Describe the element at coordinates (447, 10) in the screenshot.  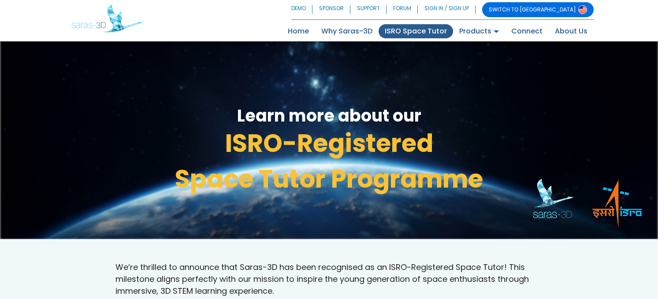
I see `a: SIGN IN / SIGN UP` at that location.